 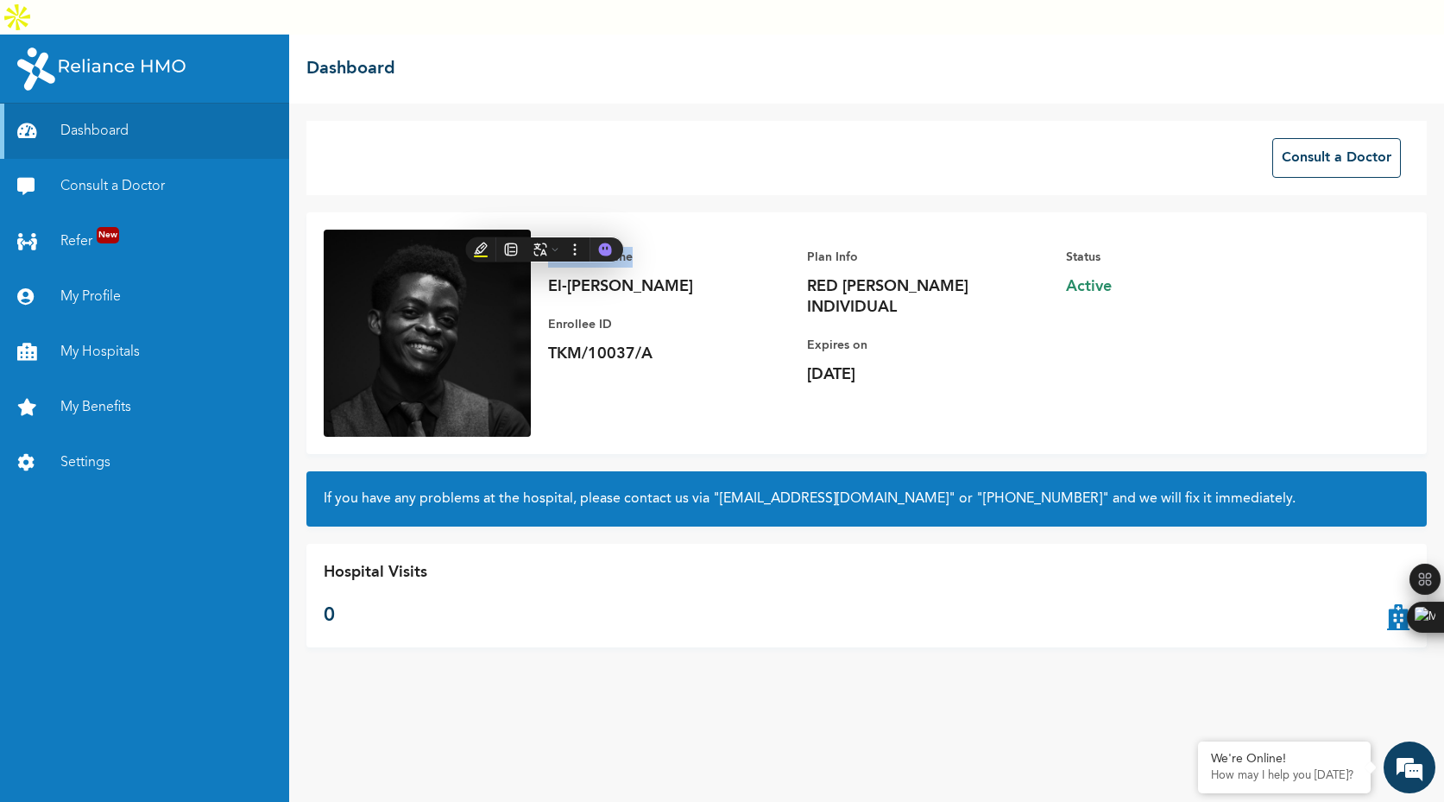 I want to click on span: Active, so click(x=1187, y=287).